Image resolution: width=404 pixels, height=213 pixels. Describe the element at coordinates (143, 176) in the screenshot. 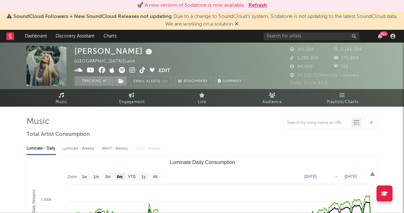

I see `text: 1y` at that location.